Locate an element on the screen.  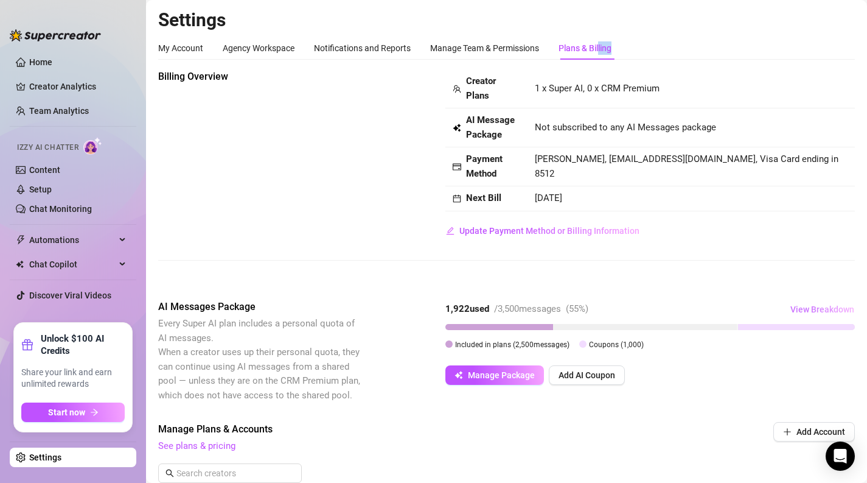
div: Manage Team & Permissions is located at coordinates (484, 48).